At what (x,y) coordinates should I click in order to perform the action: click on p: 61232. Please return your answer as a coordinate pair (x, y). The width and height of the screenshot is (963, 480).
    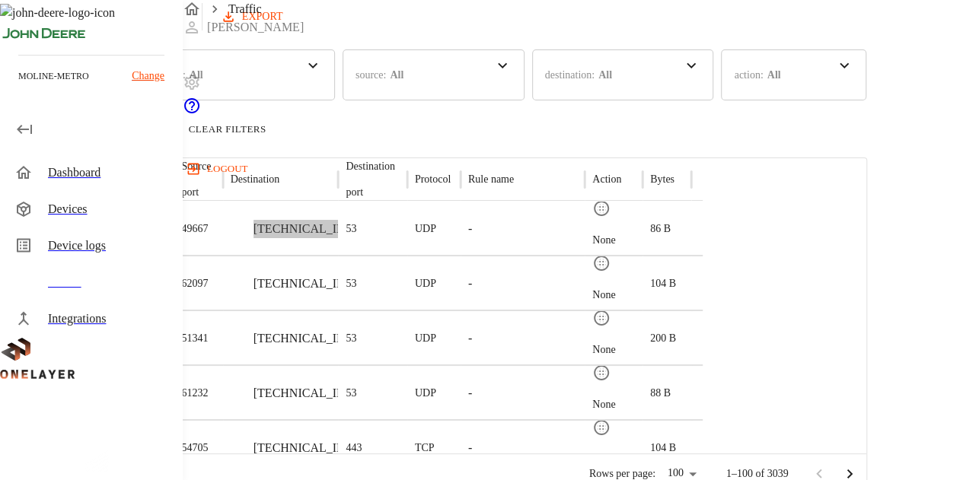
    Looking at the image, I should click on (195, 393).